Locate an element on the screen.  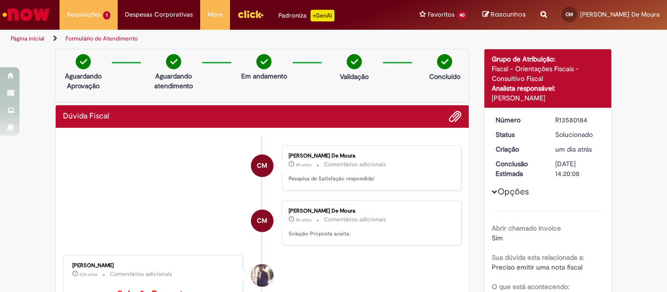
p: Aguardando atendimento is located at coordinates (173, 81).